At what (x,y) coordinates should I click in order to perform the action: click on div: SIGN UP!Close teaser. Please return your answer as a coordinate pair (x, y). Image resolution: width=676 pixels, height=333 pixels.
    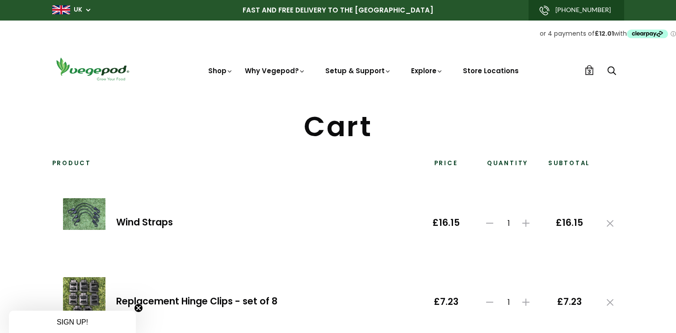
    Looking at the image, I should click on (72, 322).